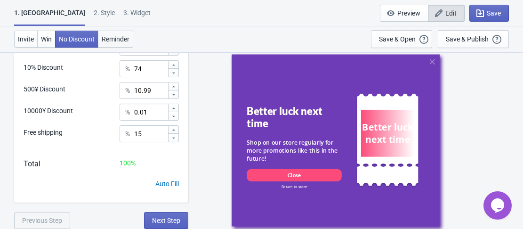  What do you see at coordinates (451, 13) in the screenshot?
I see `span: Edit` at bounding box center [451, 13].